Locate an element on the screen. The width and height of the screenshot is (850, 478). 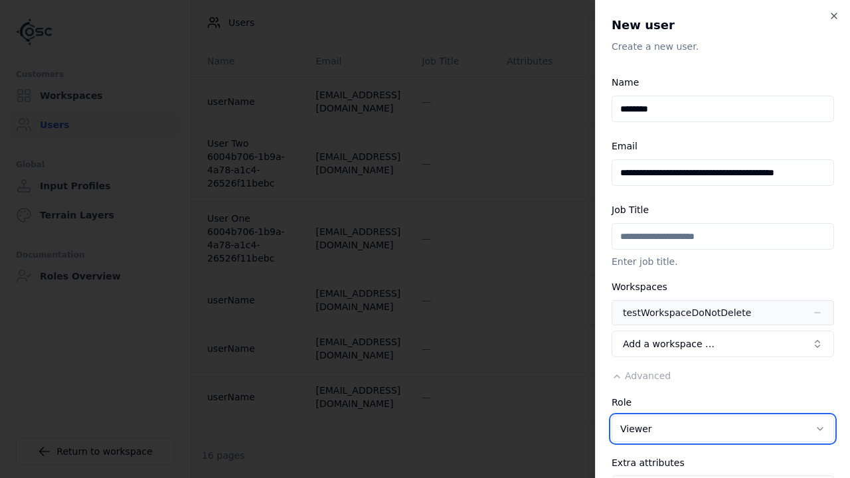
p: Create a new user. is located at coordinates (722, 46).